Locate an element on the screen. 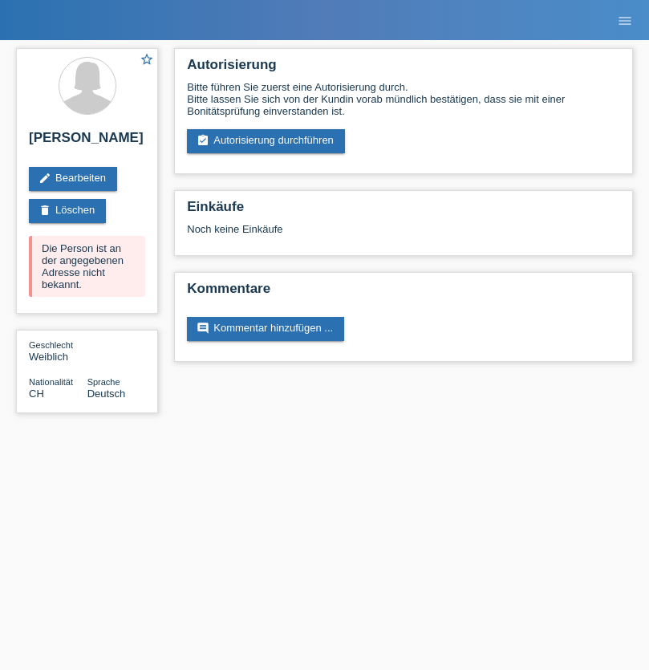 The width and height of the screenshot is (649, 670). div: Bitte führen Sie zuerst eine Autorisierung durch. Bitte lassen Sie sich von der Kundin vorab münd... is located at coordinates (404, 99).